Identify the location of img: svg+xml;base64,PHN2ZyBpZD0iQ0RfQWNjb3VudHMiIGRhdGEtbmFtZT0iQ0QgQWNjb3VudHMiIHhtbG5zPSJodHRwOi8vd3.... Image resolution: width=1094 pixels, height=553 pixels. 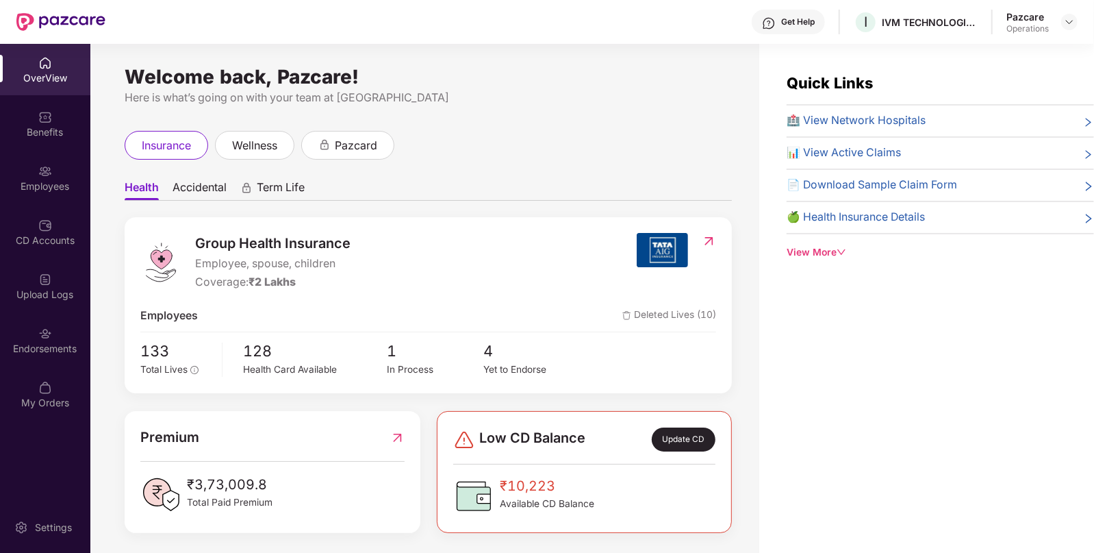
(45, 225).